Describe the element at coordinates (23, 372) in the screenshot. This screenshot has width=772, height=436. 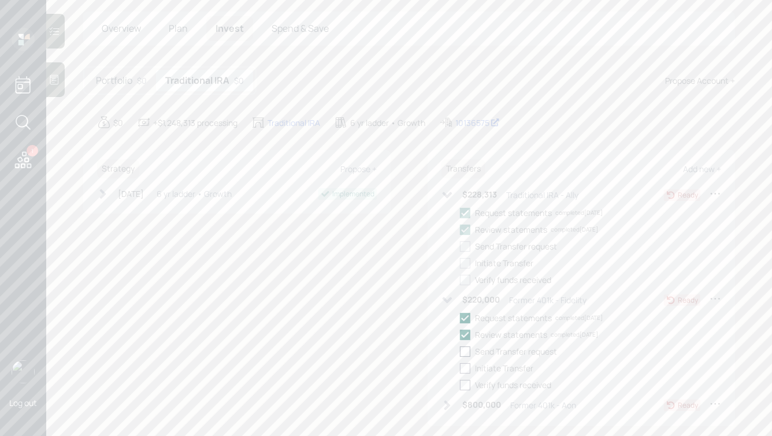
I see `img: hunter_neumayer.jpg` at that location.